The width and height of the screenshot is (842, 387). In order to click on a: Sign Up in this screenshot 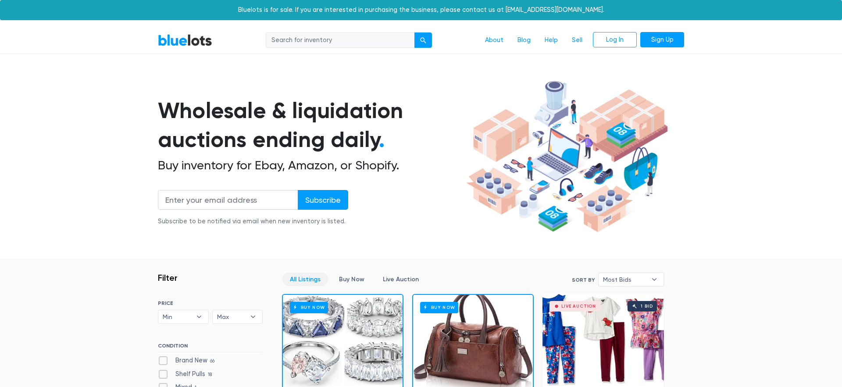, I will do `click(662, 40)`.